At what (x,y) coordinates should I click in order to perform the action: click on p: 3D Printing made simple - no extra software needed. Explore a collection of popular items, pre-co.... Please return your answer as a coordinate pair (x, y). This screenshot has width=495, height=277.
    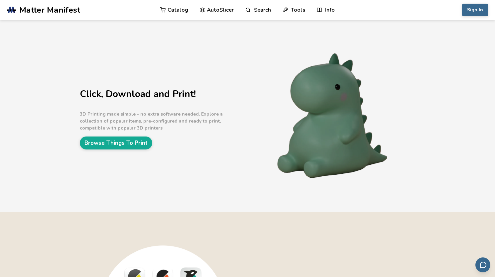
    Looking at the image, I should click on (163, 121).